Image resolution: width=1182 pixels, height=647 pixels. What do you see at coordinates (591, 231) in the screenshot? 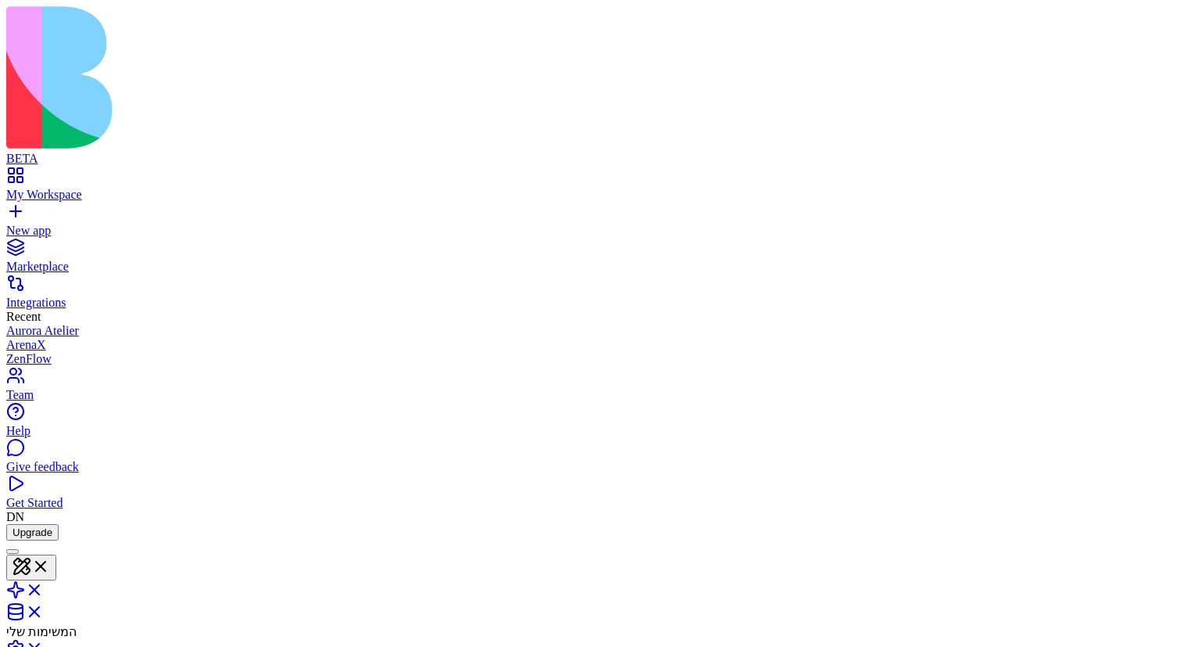
I see `div: New app` at bounding box center [591, 231].